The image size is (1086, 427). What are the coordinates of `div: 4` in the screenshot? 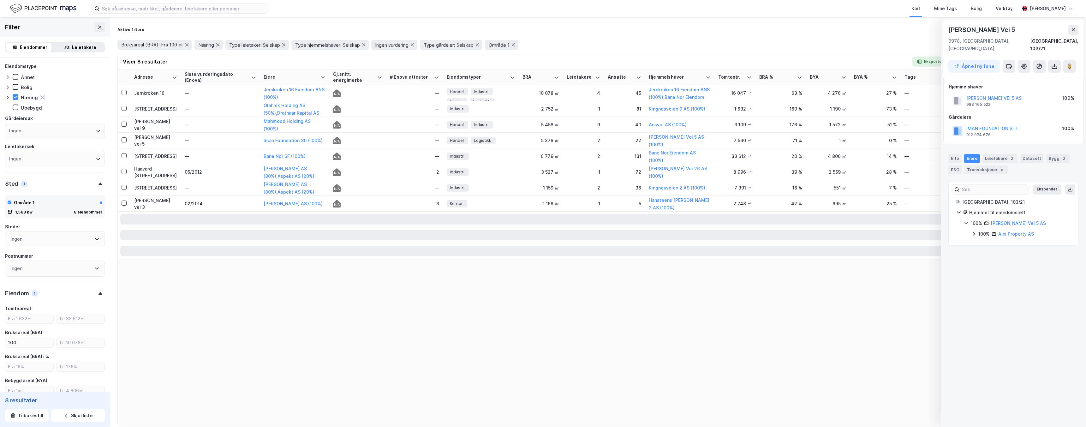 It's located at (584, 93).